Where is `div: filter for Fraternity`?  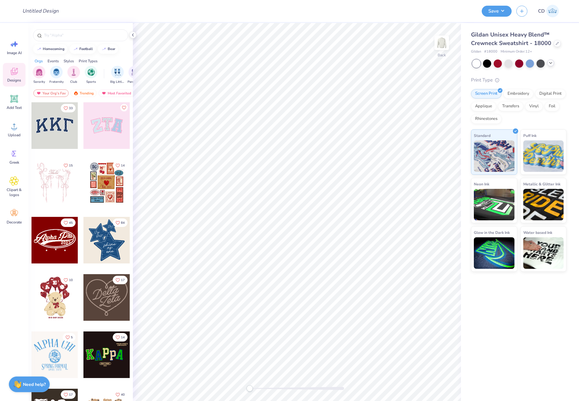
div: filter for Fraternity is located at coordinates (56, 75).